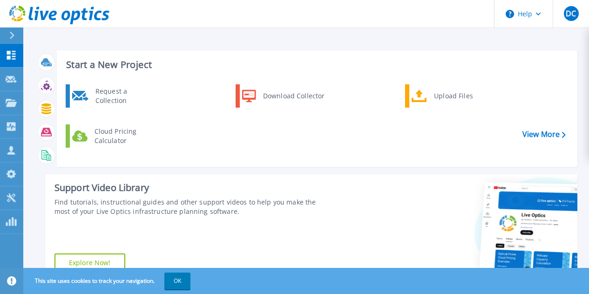 The height and width of the screenshot is (294, 589). Describe the element at coordinates (108, 281) in the screenshot. I see `span: This site uses cookies to track your navigation.` at that location.